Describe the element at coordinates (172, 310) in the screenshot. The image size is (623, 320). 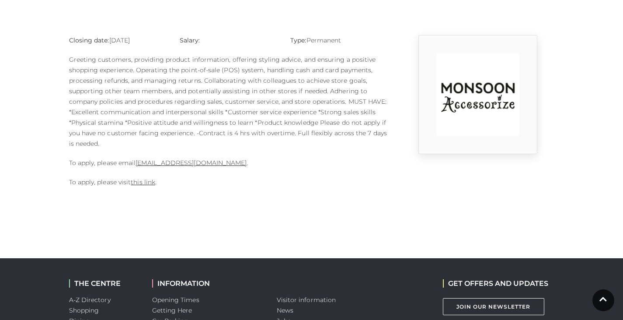
I see `a: Getting Here` at that location.